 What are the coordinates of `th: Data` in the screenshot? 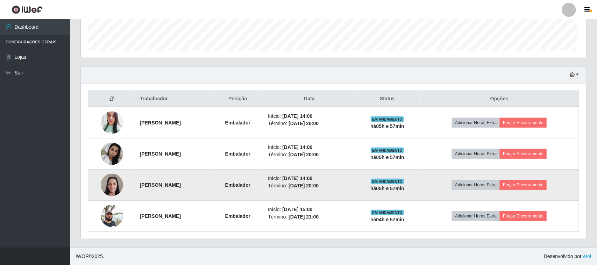 It's located at (309, 99).